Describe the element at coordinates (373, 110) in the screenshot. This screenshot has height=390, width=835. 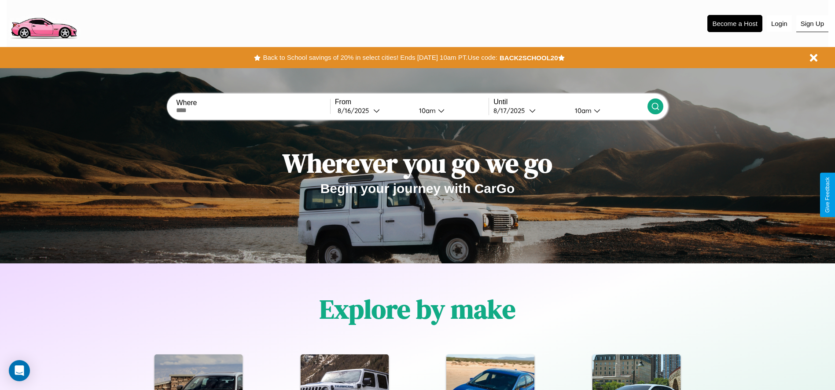
I see `button: 8/16/2025` at that location.